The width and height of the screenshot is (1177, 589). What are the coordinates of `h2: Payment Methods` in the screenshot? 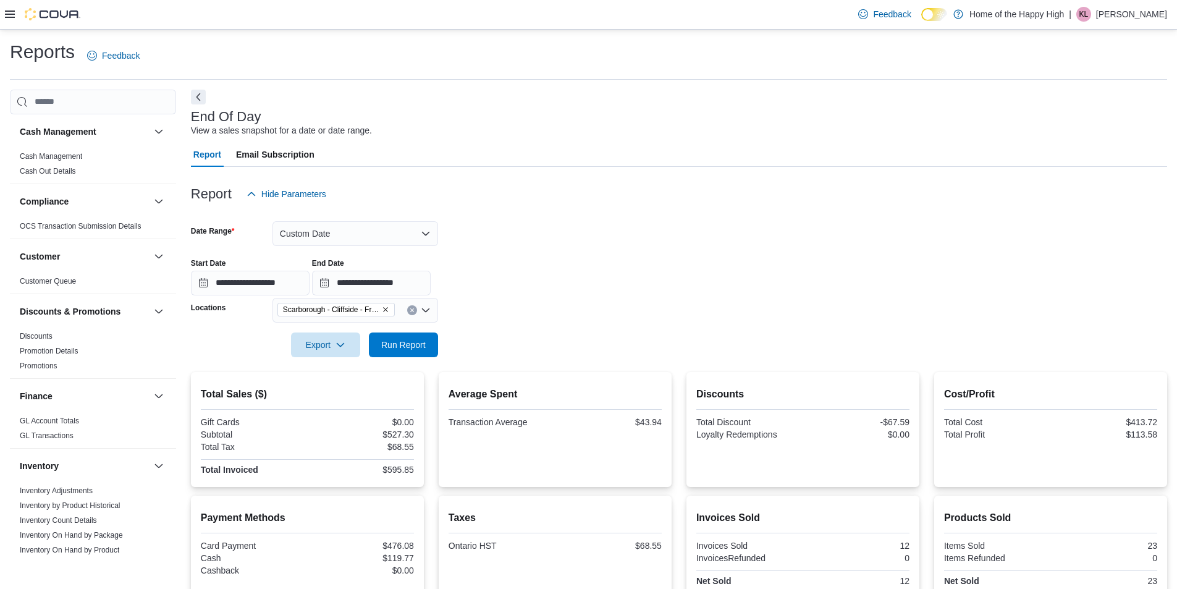 It's located at (307, 518).